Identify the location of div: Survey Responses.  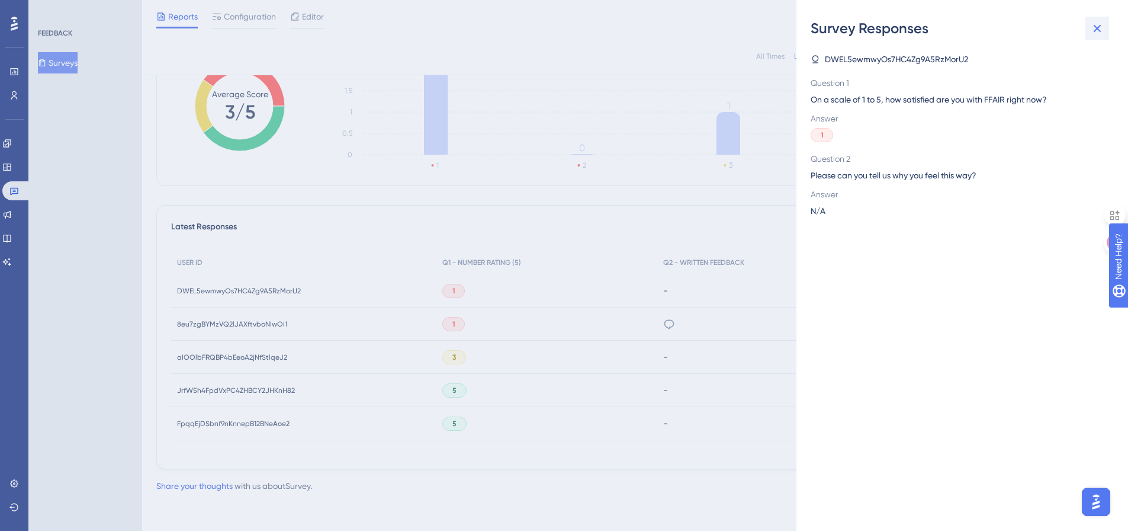
(962, 28).